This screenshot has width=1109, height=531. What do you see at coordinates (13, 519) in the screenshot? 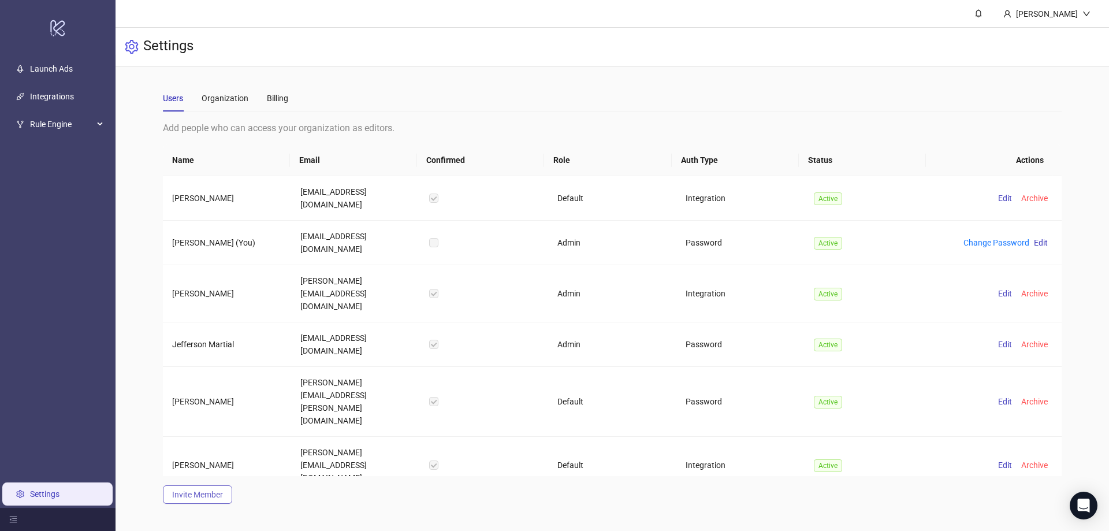
I see `span: menu-fold` at bounding box center [13, 519].